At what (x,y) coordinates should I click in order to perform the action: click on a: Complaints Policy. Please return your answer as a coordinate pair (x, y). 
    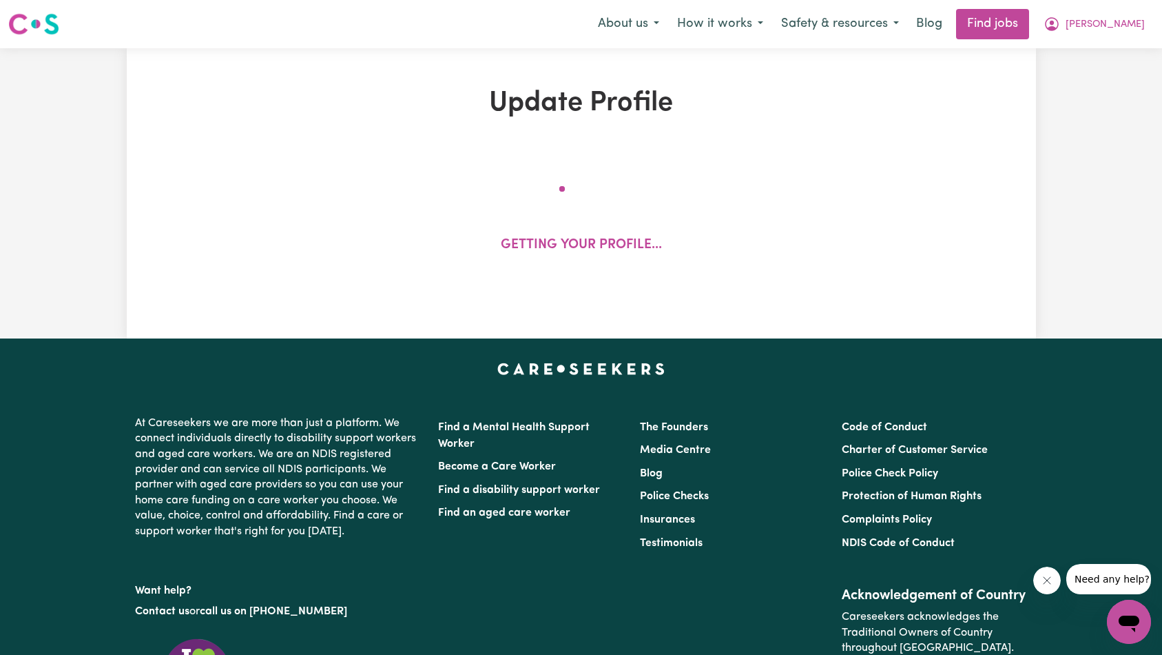
    Looking at the image, I should click on (887, 520).